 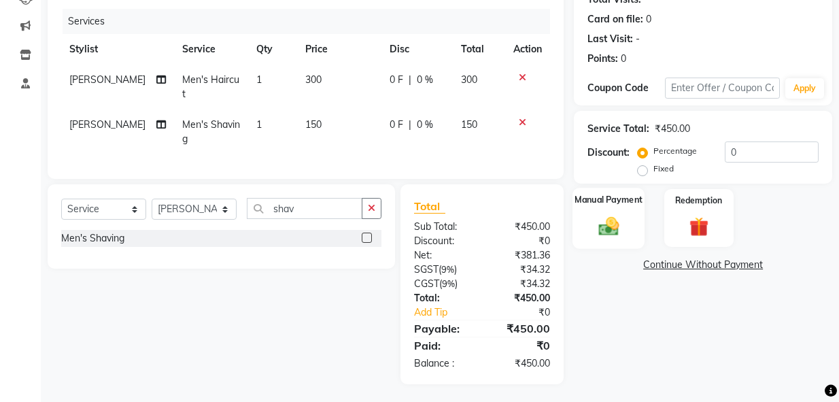 What do you see at coordinates (521, 255) in the screenshot?
I see `div: ₹381.36` at bounding box center [521, 255].